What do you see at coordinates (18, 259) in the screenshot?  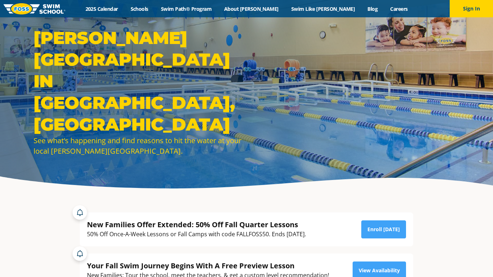 I see `div: TOP` at bounding box center [18, 259].